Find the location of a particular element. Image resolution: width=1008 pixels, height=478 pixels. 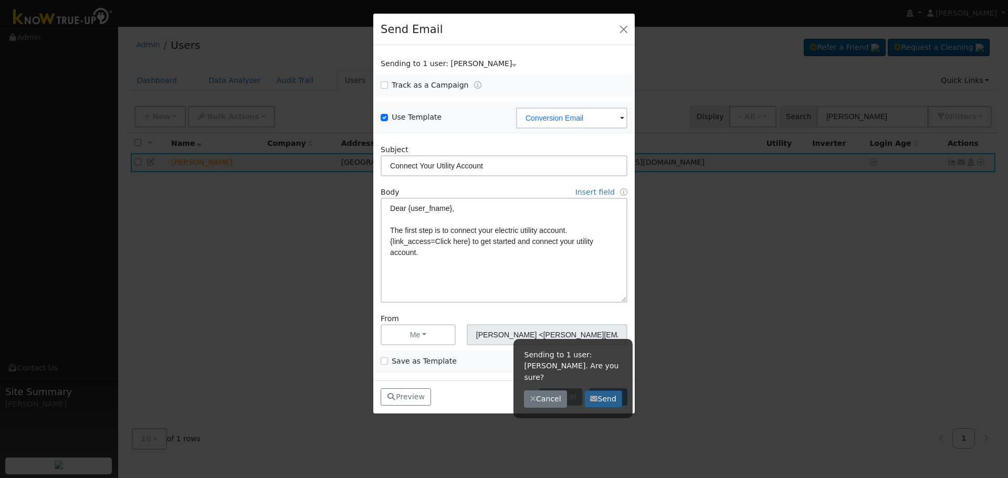

button: Send is located at coordinates (603, 400).